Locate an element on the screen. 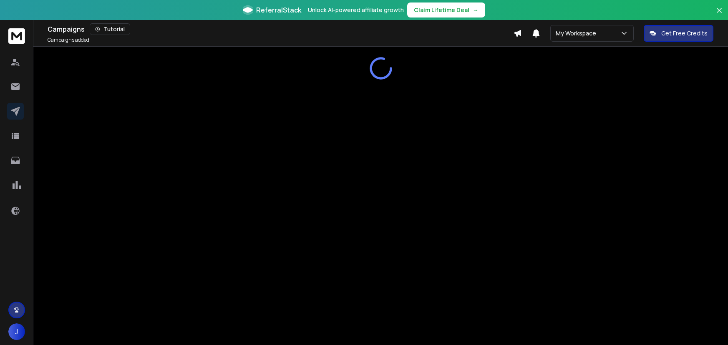  span: J is located at coordinates (17, 332).